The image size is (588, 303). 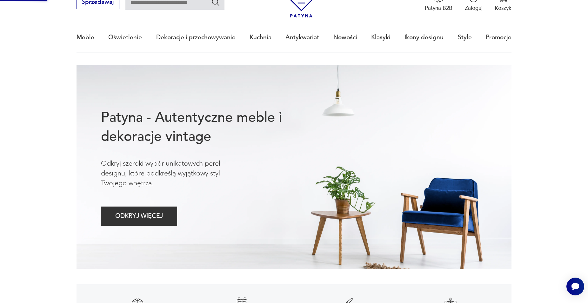 What do you see at coordinates (302, 37) in the screenshot?
I see `a: Antykwariat` at bounding box center [302, 37].